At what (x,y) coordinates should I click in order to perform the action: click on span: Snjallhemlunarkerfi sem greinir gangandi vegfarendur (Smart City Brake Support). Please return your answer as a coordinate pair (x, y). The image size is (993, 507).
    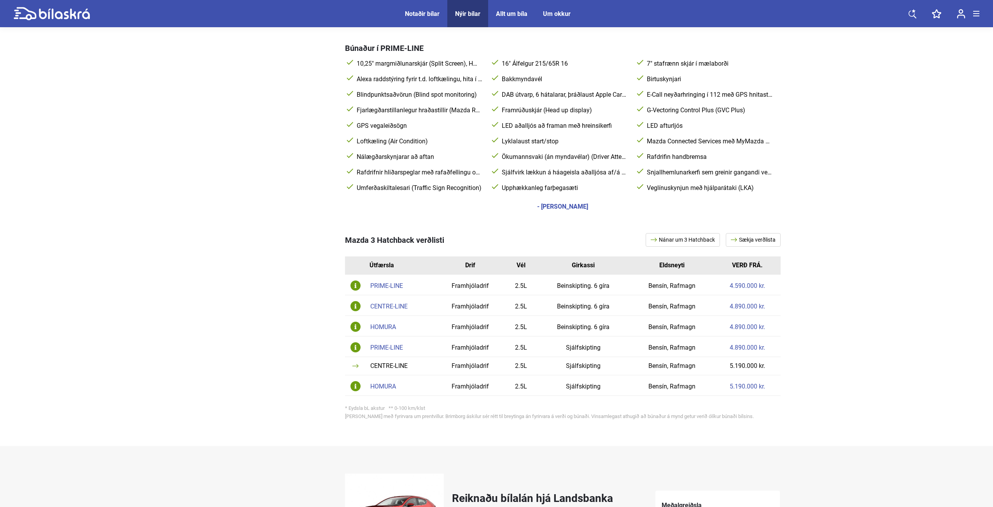
    Looking at the image, I should click on (708, 173).